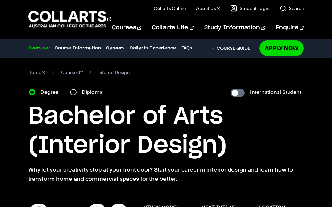 The width and height of the screenshot is (332, 207). I want to click on span: Interior Design, so click(114, 73).